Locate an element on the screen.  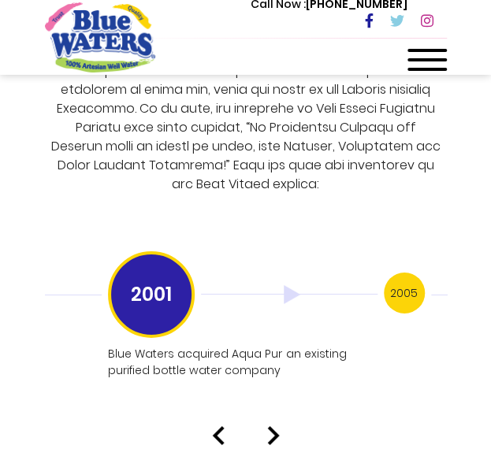
h3: 2005 is located at coordinates (404, 293).